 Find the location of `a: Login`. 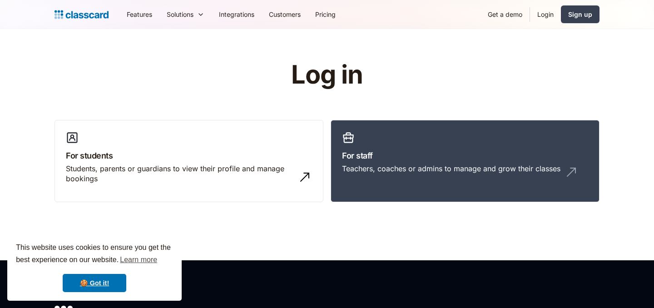

a: Login is located at coordinates (546, 14).